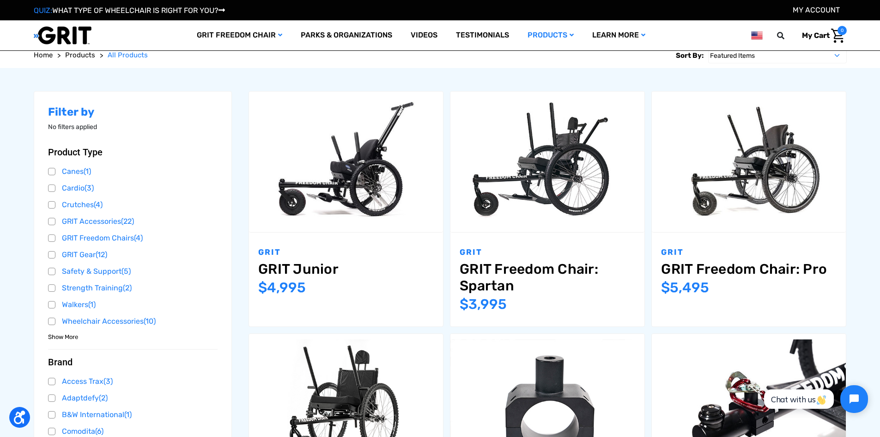 This screenshot has width=880, height=437. Describe the element at coordinates (788, 36) in the screenshot. I see `input: Search` at that location.